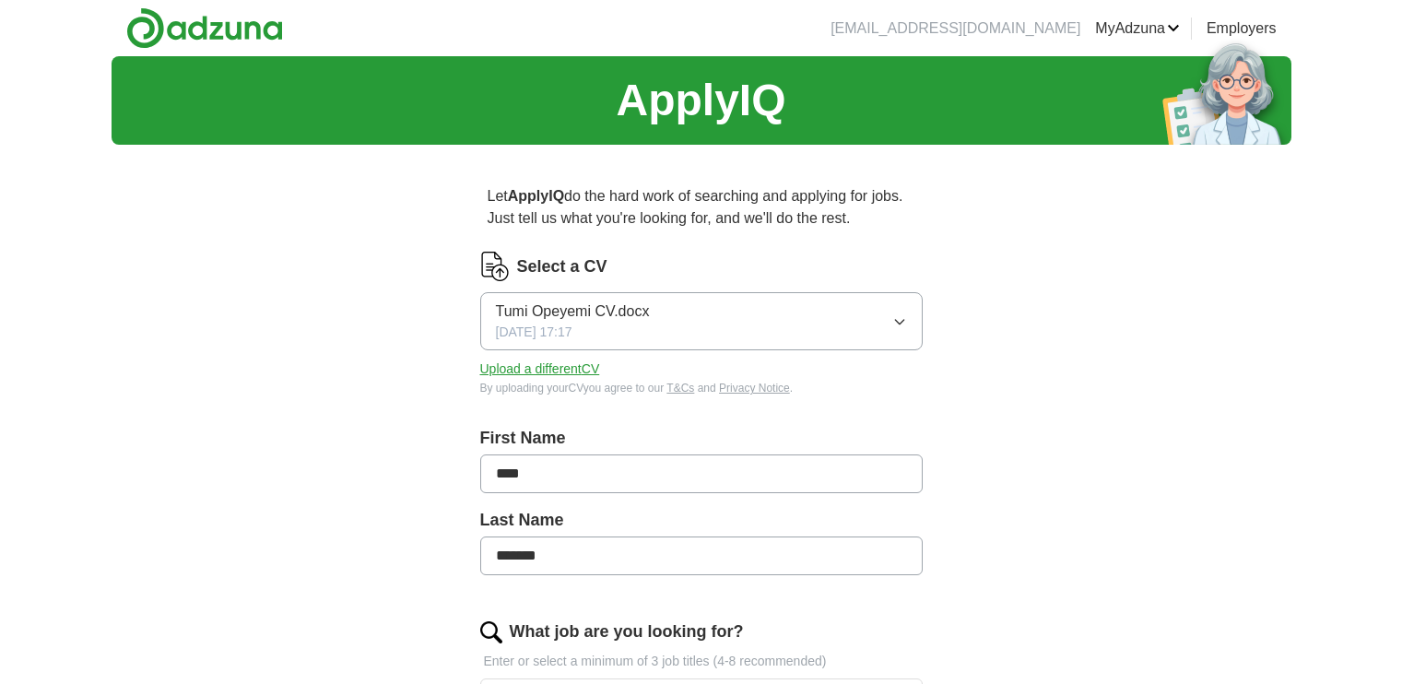  What do you see at coordinates (701, 520) in the screenshot?
I see `label: Last Name` at bounding box center [701, 520].